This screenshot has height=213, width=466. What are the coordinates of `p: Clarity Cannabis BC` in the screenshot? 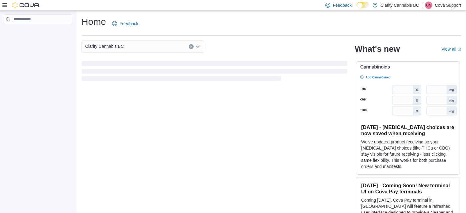 It's located at (400, 5).